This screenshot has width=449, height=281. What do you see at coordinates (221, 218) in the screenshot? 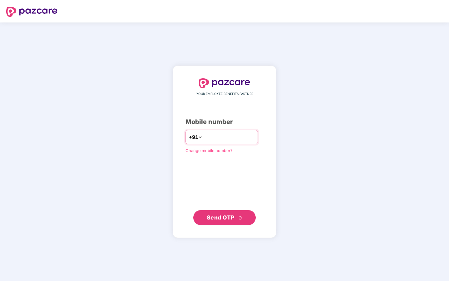
I see `span: Send OTP` at bounding box center [221, 218].